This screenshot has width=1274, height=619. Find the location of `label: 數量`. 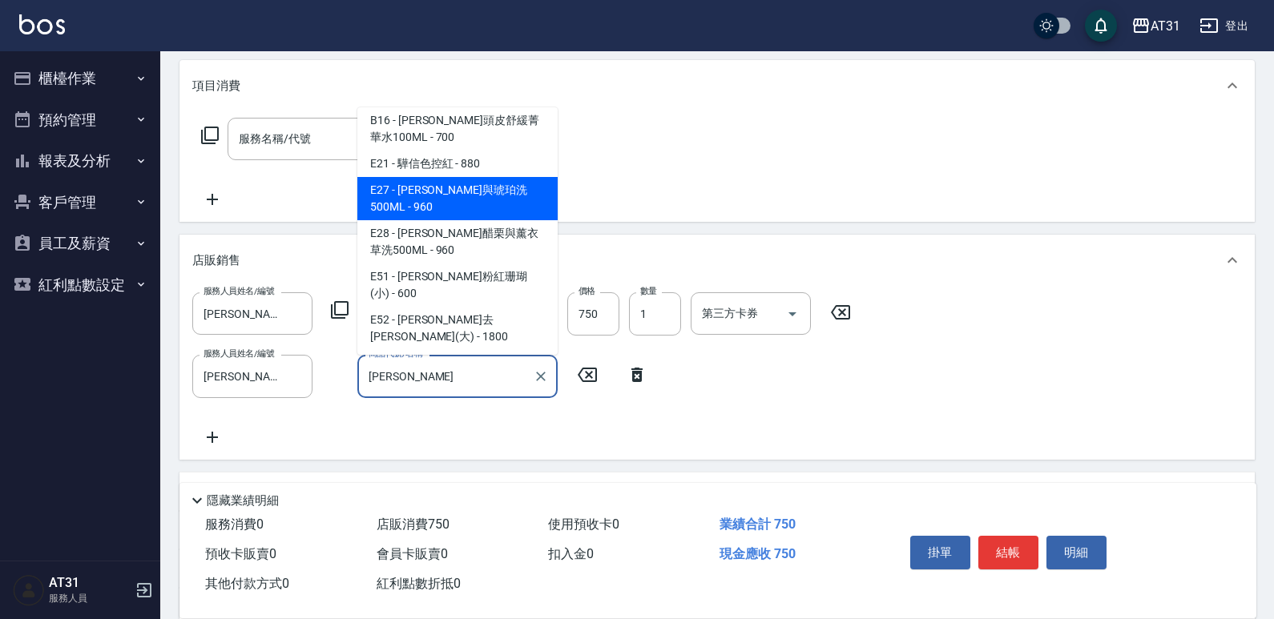

label: 數量 is located at coordinates (648, 291).